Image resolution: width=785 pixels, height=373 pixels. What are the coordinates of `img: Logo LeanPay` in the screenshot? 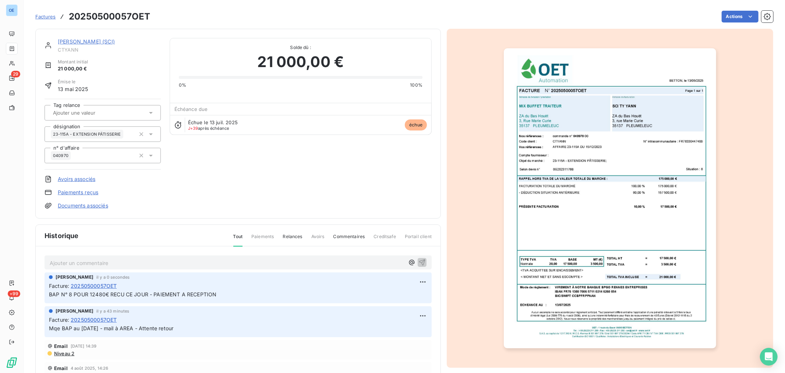 It's located at (12, 362).